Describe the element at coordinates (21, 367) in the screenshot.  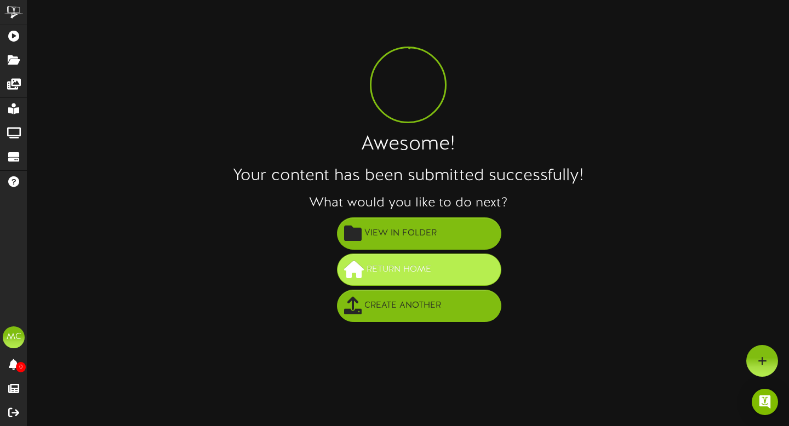
I see `span: 0` at that location.